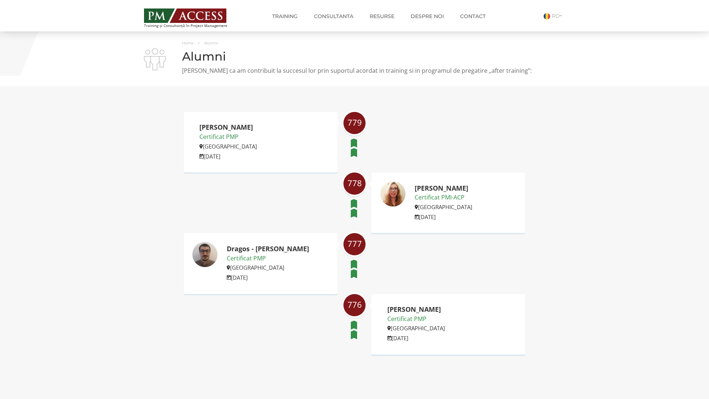 Image resolution: width=709 pixels, height=399 pixels. Describe the element at coordinates (188, 43) in the screenshot. I see `a: Home` at that location.